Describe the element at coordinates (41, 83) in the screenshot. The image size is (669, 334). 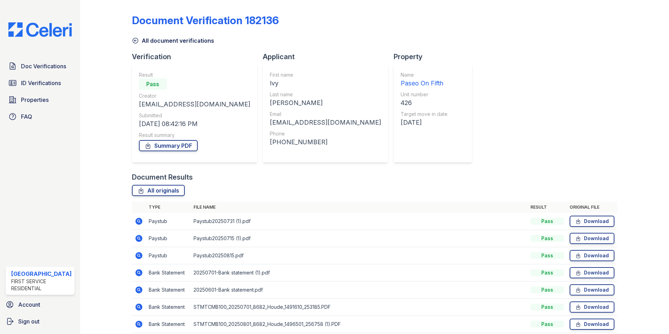
I see `span: ID Verifications` at that location.